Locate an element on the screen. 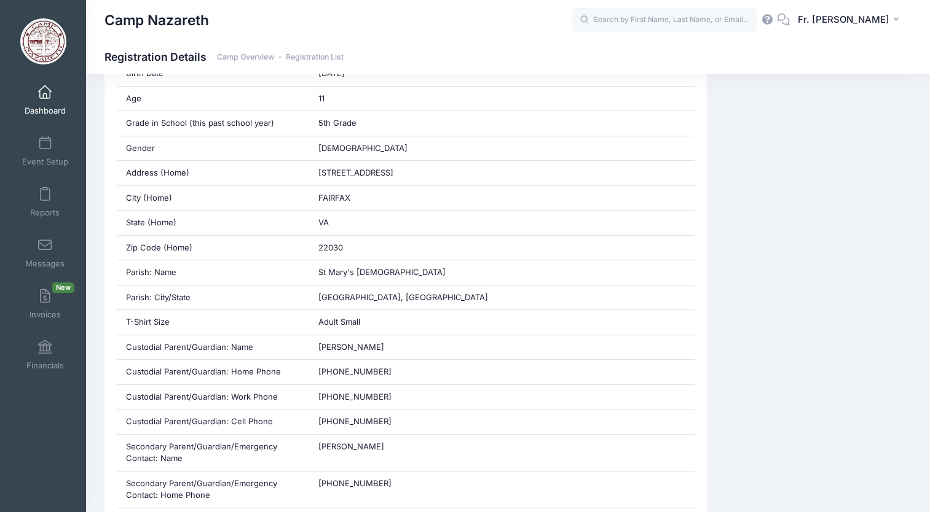 This screenshot has width=930, height=512. div: Secondary Parent/Guardian/Emergency Contact: Name is located at coordinates (213, 453).